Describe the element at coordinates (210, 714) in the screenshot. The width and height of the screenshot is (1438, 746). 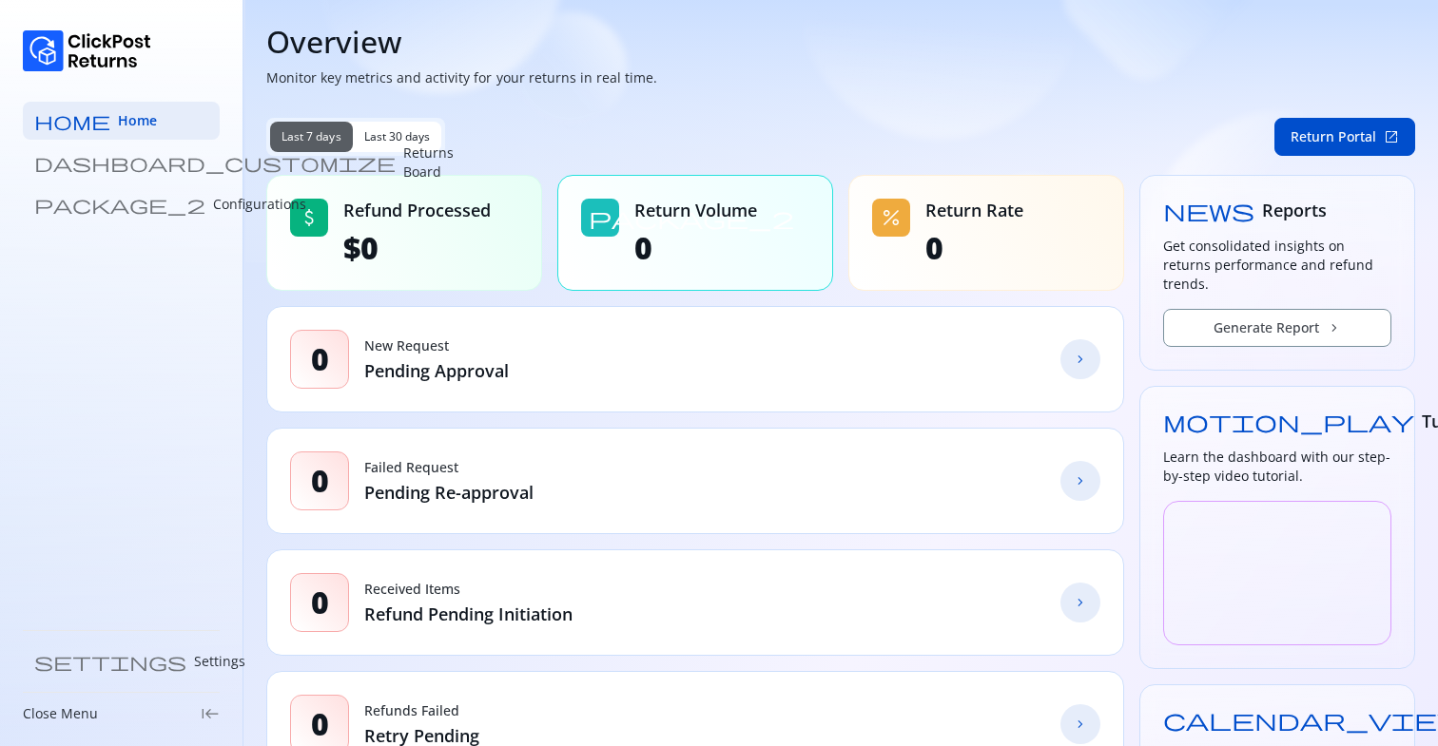
I see `span: keyboard_tab_rtl` at that location.